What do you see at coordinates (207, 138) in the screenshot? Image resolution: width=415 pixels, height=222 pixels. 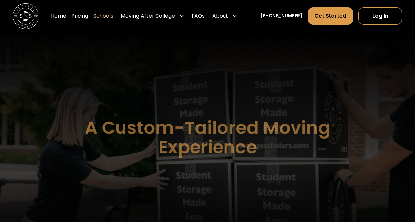 I see `h1: A Custom-Tailored Moving Experience` at bounding box center [207, 138].